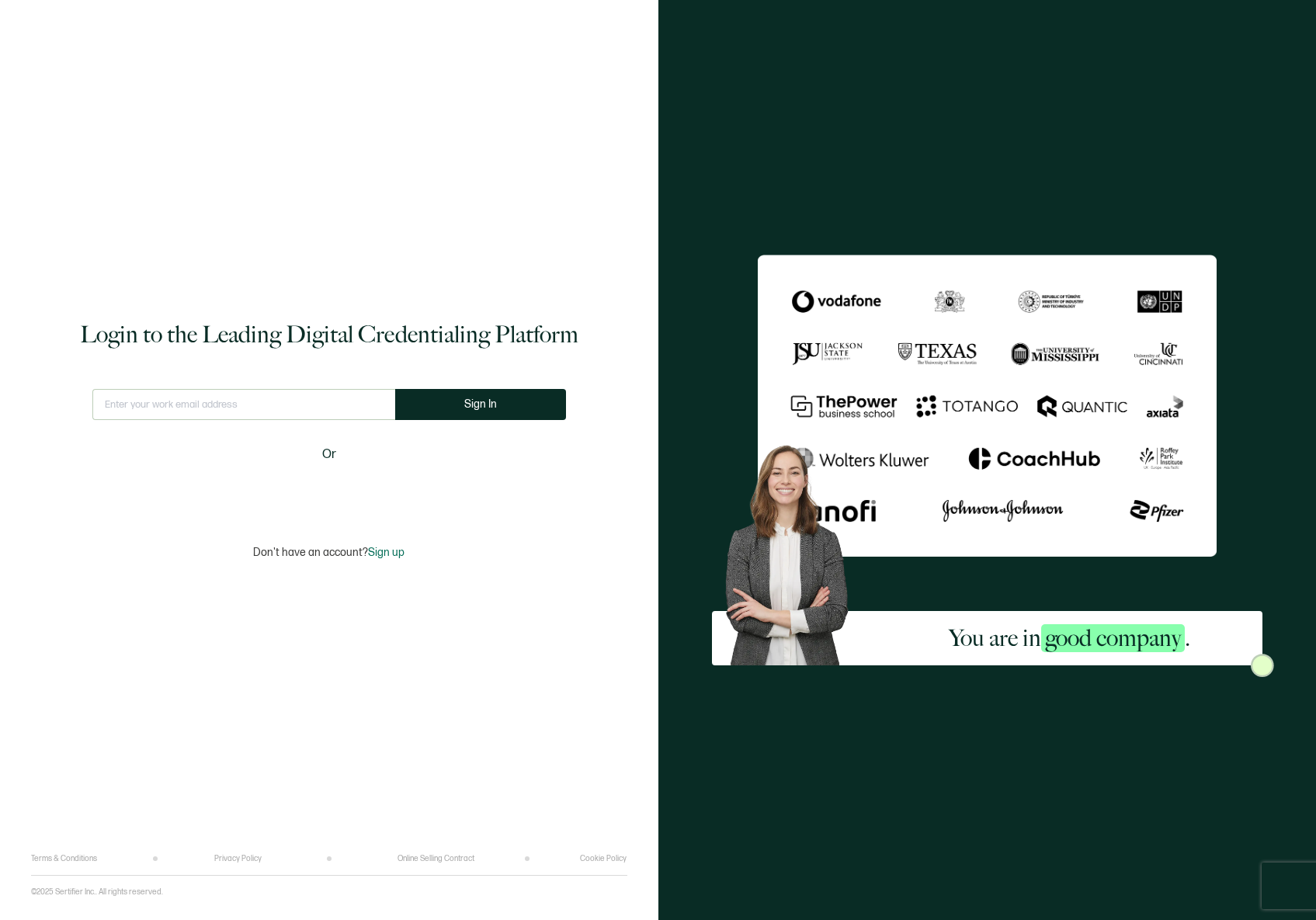 This screenshot has width=1316, height=920. Describe the element at coordinates (481, 403) in the screenshot. I see `span: Sign In` at that location.